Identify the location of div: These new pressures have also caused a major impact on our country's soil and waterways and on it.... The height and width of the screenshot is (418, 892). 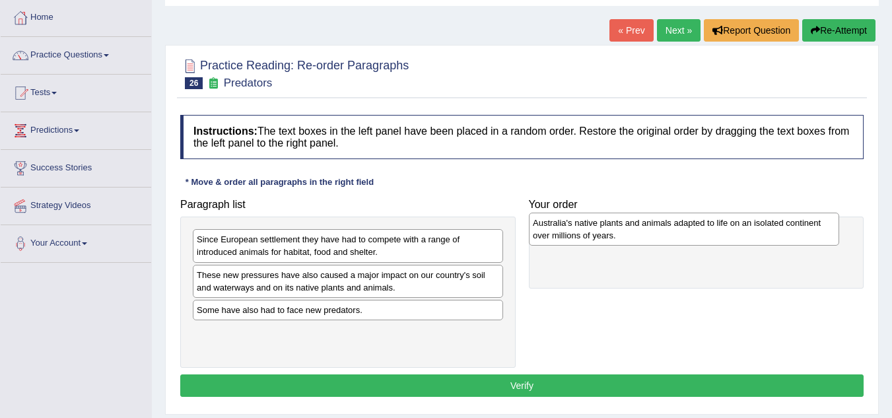
(348, 281).